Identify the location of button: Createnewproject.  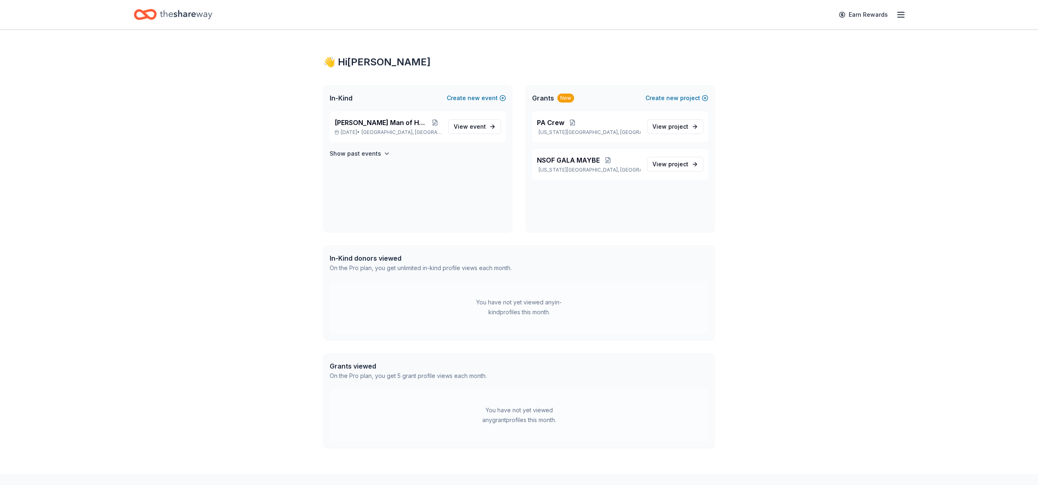
(677, 98).